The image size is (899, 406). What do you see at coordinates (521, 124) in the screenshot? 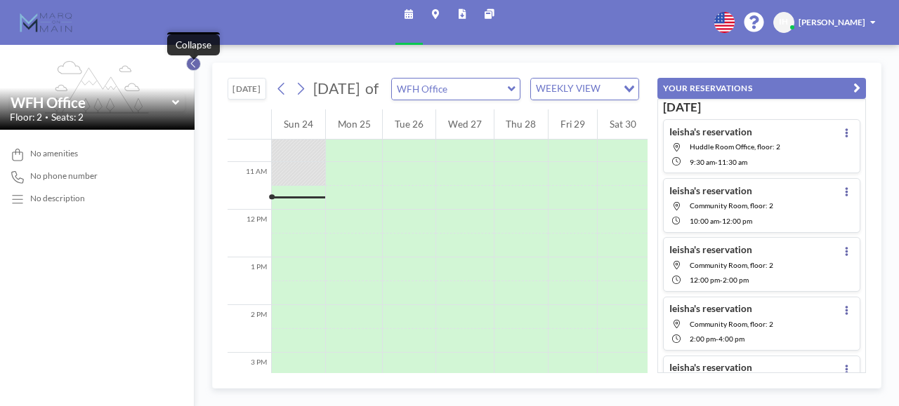
I see `div: Thu 28` at bounding box center [521, 124].